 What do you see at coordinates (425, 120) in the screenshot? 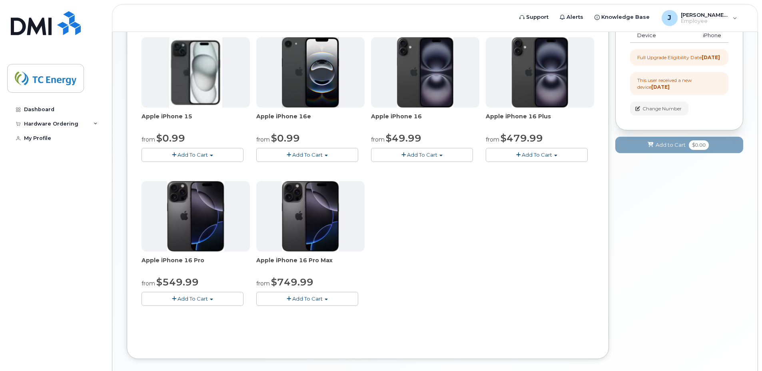
I see `div: Apple iPhone 16` at bounding box center [425, 120].